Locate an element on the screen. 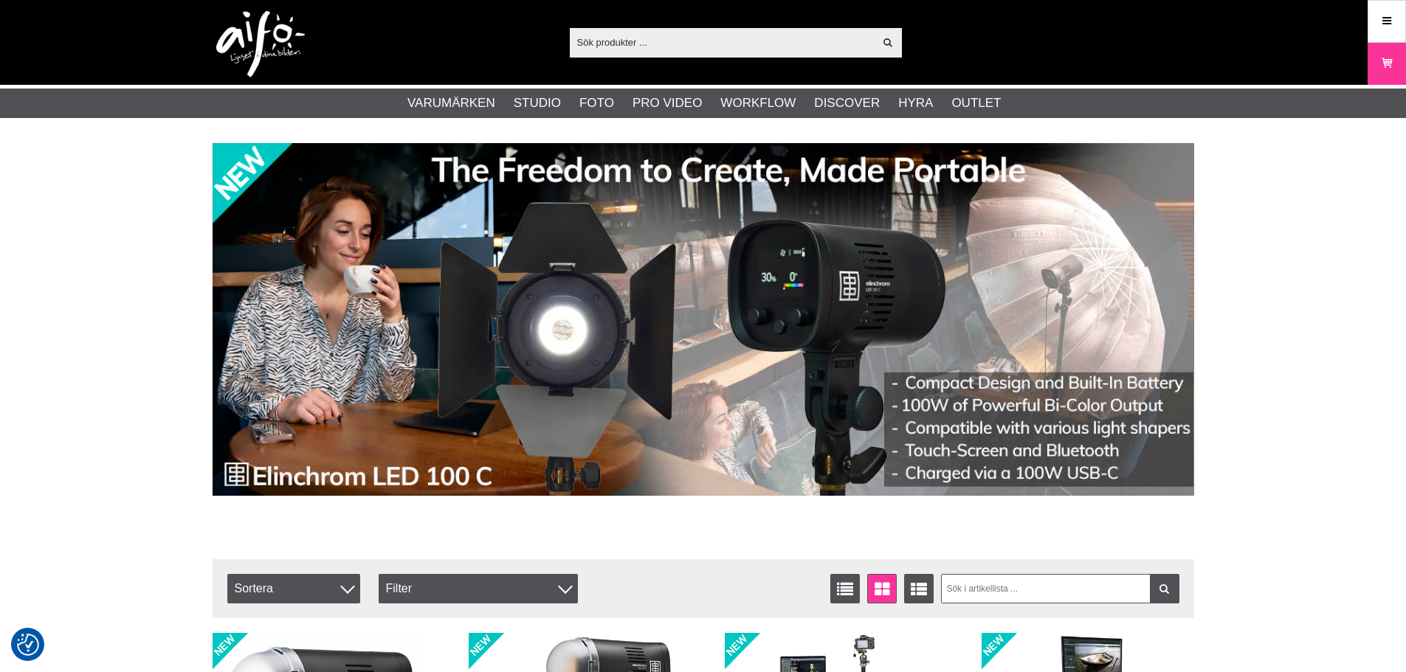 The height and width of the screenshot is (672, 1406). img: Revisit consent button is located at coordinates (28, 645).